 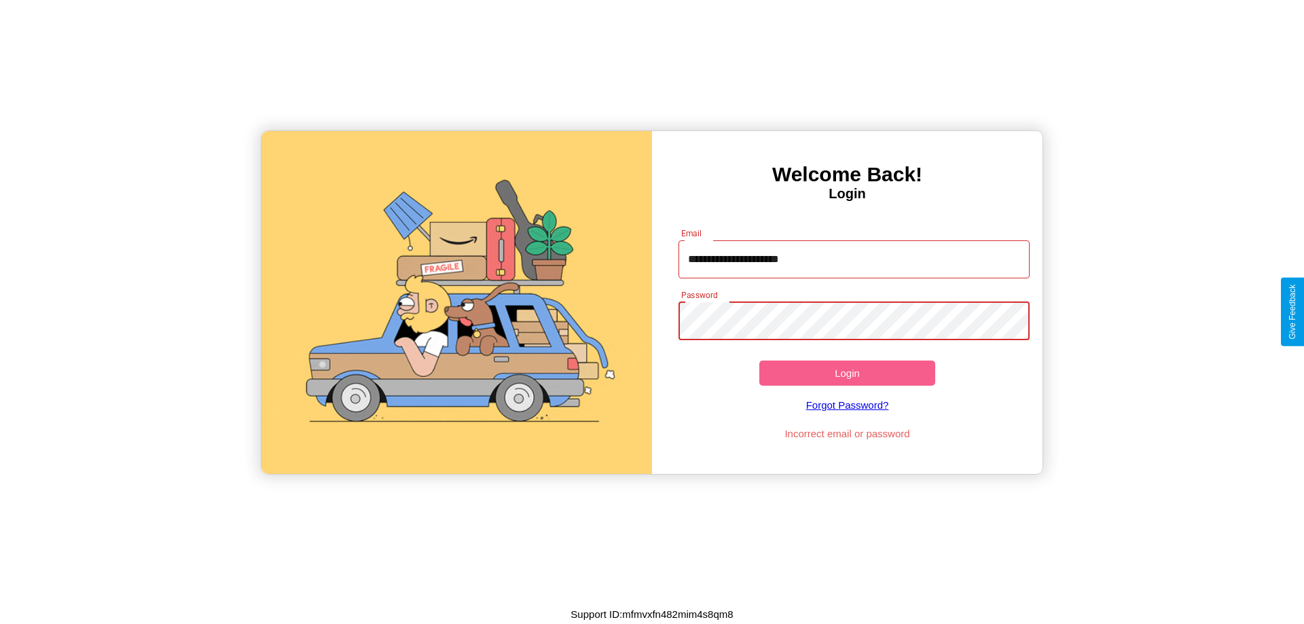 What do you see at coordinates (847, 194) in the screenshot?
I see `h4: Login` at bounding box center [847, 194].